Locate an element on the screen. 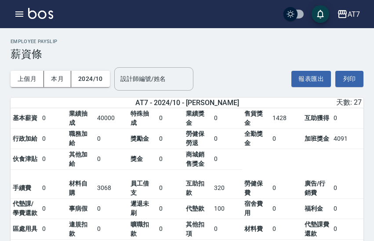  span: 勞健保費 is located at coordinates (254, 188).